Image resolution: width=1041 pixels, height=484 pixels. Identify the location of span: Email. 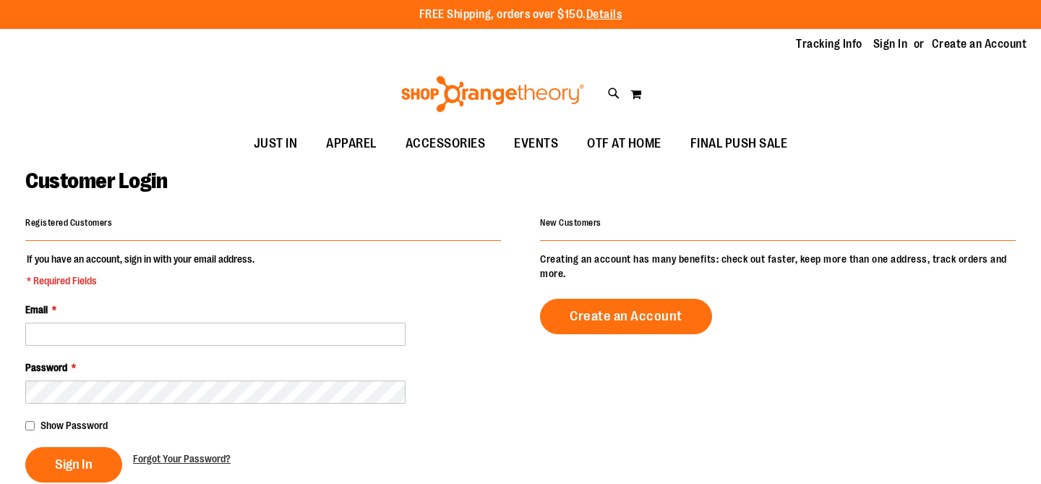
(36, 310).